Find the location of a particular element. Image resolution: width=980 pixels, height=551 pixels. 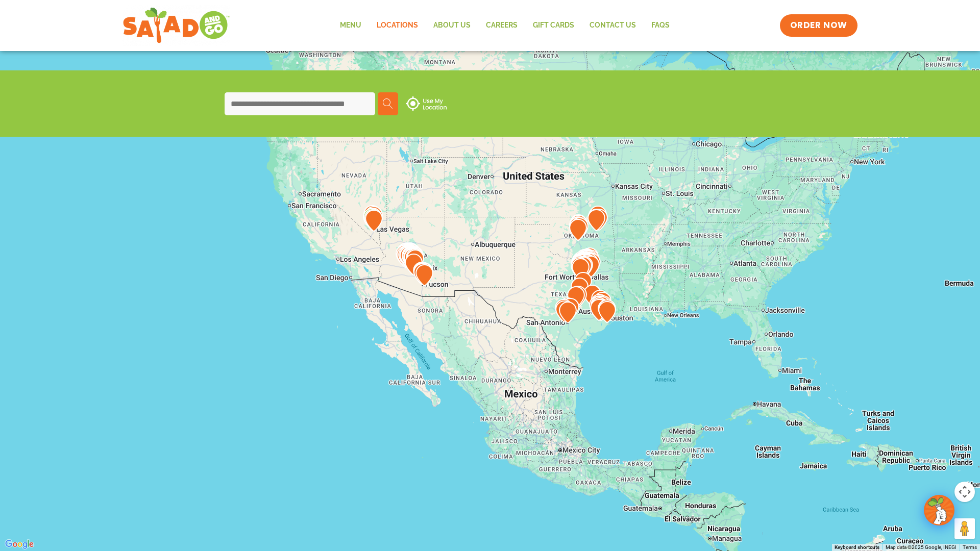

img: wpChatIcon is located at coordinates (939, 510).